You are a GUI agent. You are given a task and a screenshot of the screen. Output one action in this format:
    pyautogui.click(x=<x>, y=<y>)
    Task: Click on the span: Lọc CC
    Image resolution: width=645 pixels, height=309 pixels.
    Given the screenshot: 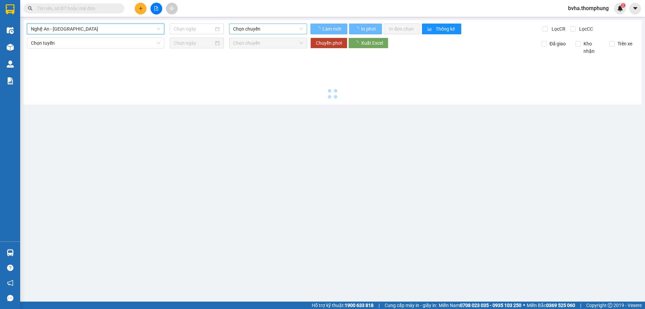 What is the action you would take?
    pyautogui.click(x=585, y=29)
    